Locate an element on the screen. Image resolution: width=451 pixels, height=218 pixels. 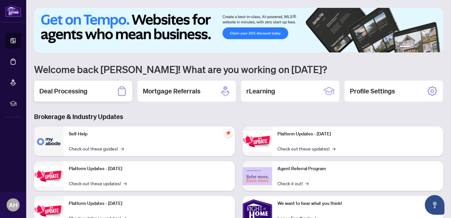
img: Platform Updates - September 16, 2025 is located at coordinates (49, 176).